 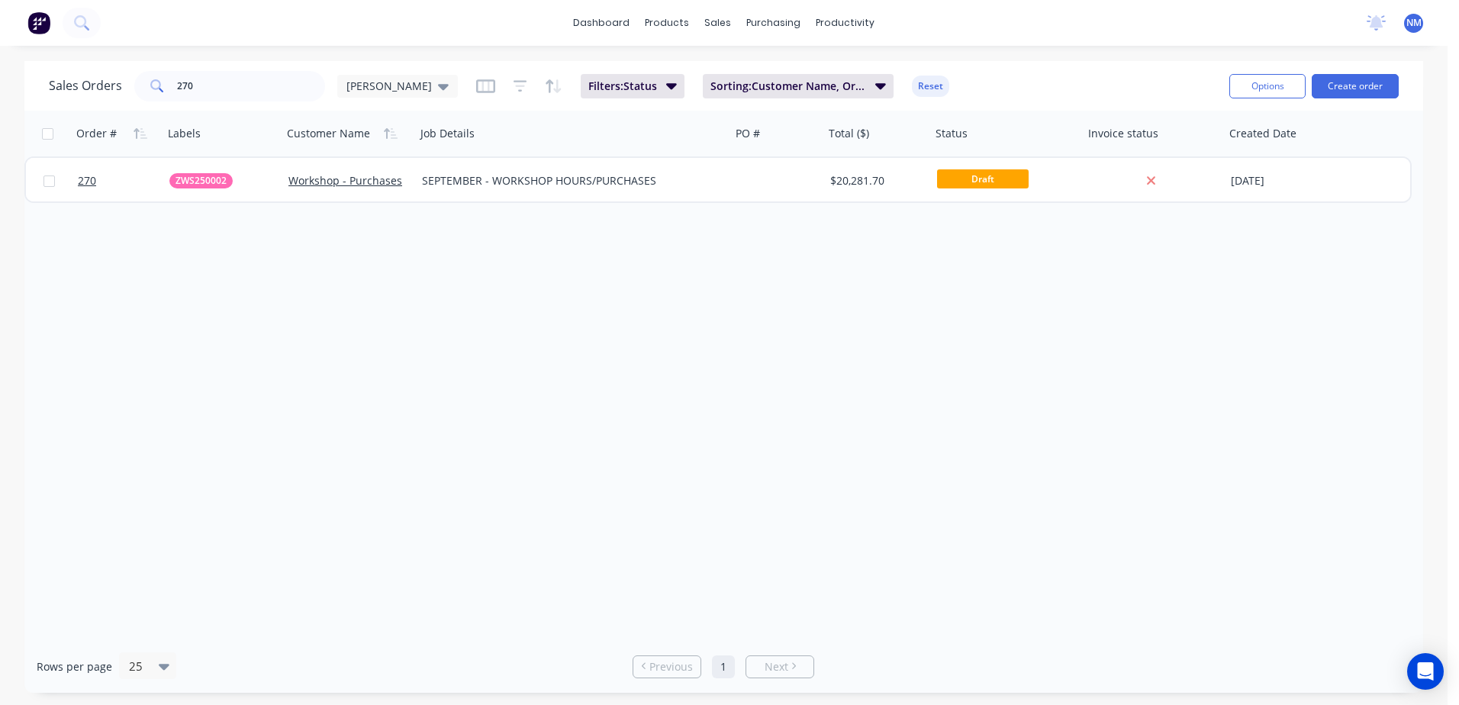 What do you see at coordinates (1267, 86) in the screenshot?
I see `button: Options` at bounding box center [1267, 86].